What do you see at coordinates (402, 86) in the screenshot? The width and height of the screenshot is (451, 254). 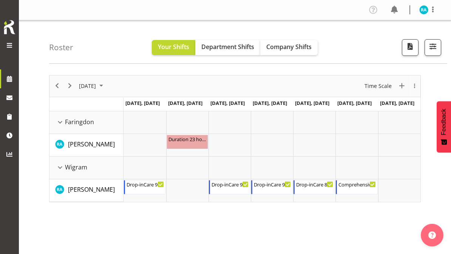 I see `button: New Event` at bounding box center [402, 86].